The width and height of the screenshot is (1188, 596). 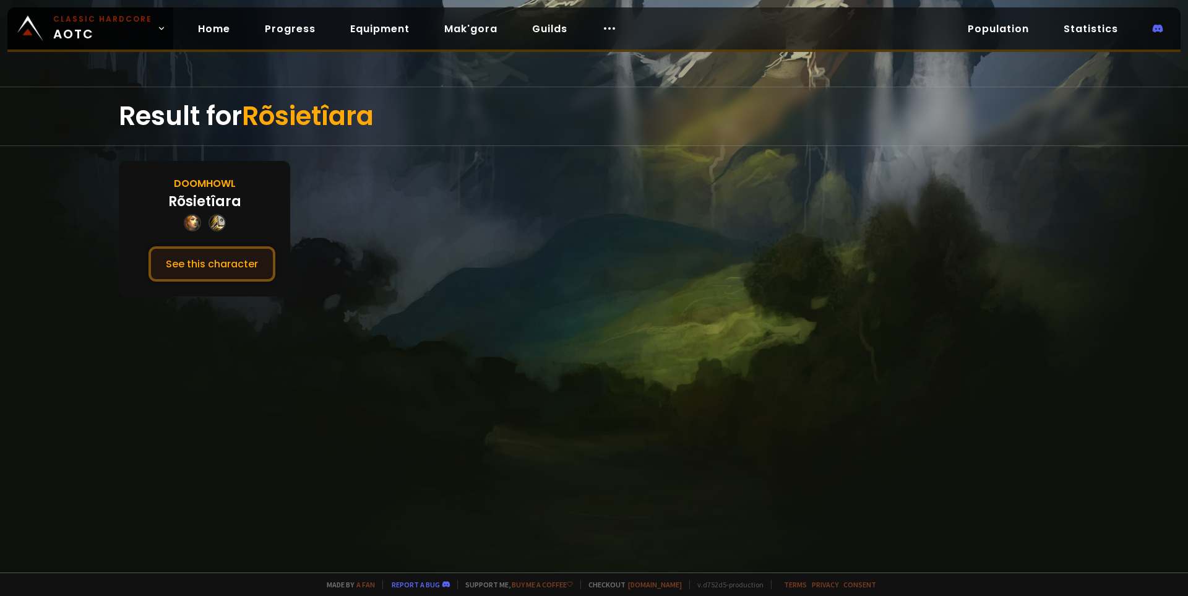 What do you see at coordinates (515, 584) in the screenshot?
I see `span: Support me,` at bounding box center [515, 584].